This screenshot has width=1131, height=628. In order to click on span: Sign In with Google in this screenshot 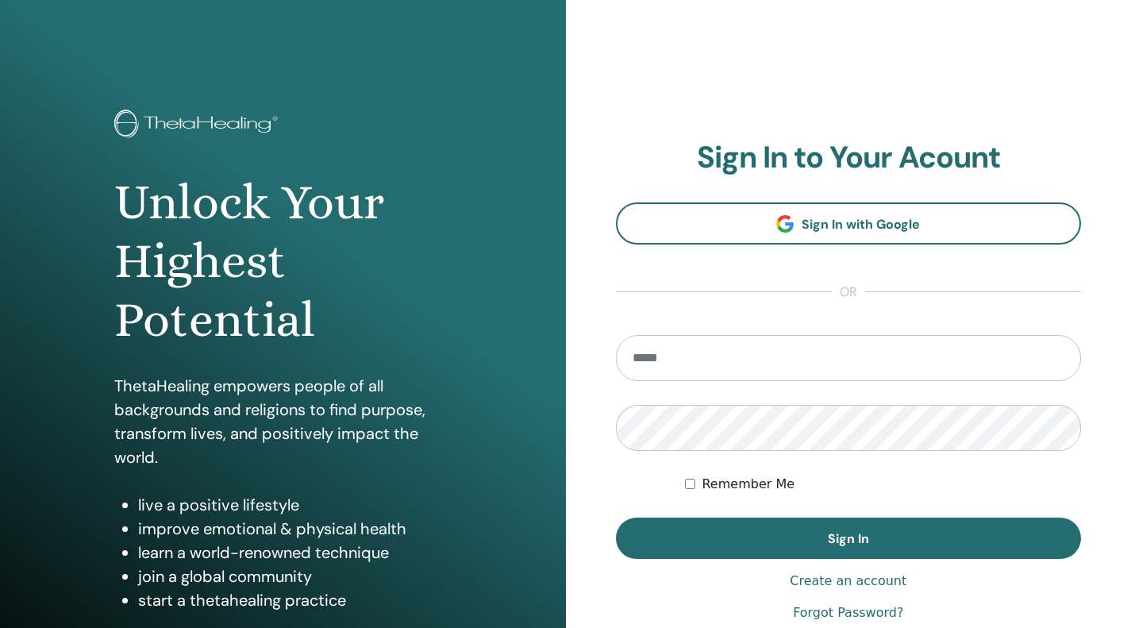, I will do `click(860, 224)`.